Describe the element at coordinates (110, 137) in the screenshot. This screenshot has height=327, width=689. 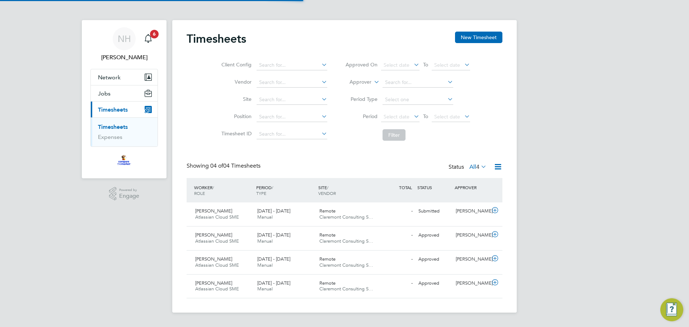
I see `a: Expenses` at that location.